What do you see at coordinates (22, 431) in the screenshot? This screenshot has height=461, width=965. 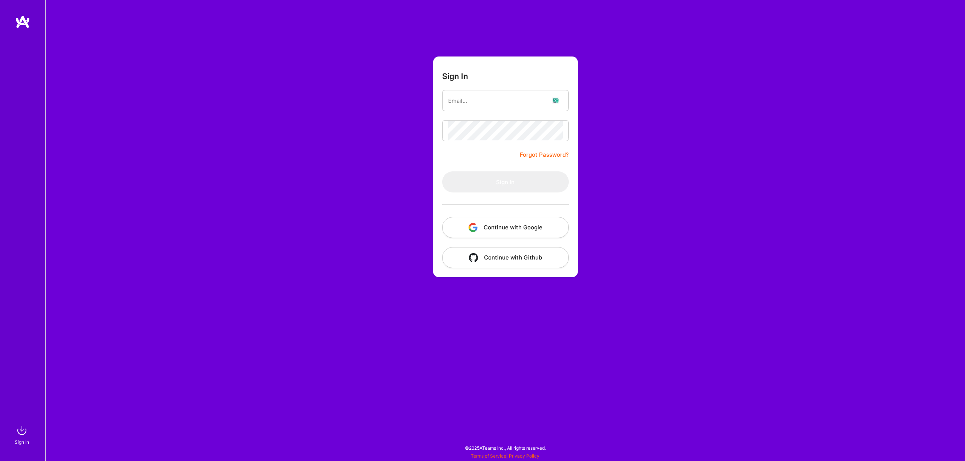 I see `img: sign in` at bounding box center [22, 431].